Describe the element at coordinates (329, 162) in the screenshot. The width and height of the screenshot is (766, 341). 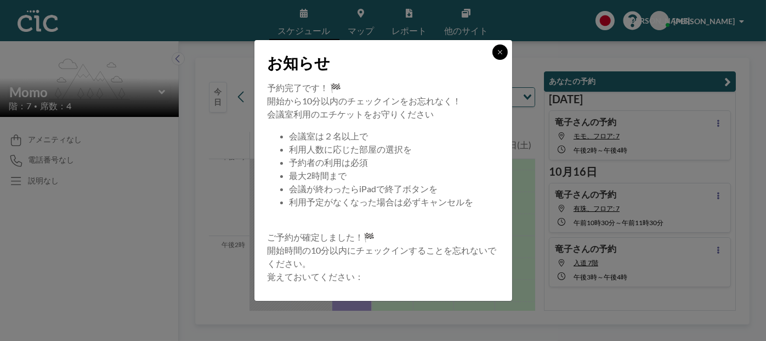
I see `font: 予約者の利用は必須` at that location.